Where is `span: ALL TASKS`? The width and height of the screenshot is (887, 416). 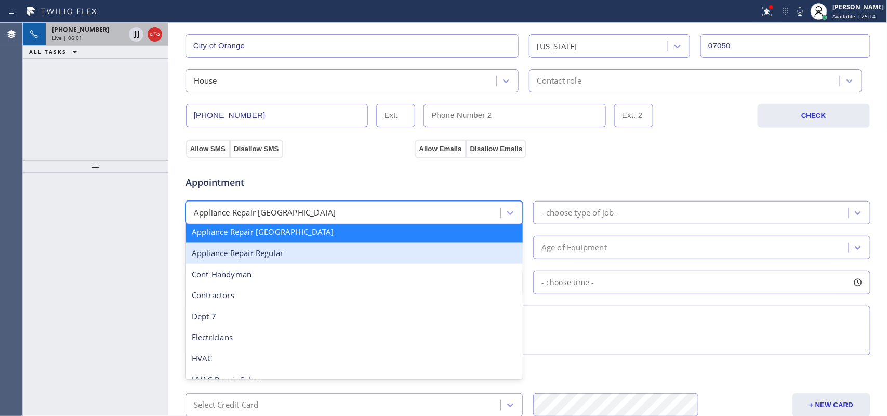 span: ALL TASKS is located at coordinates (48, 52).